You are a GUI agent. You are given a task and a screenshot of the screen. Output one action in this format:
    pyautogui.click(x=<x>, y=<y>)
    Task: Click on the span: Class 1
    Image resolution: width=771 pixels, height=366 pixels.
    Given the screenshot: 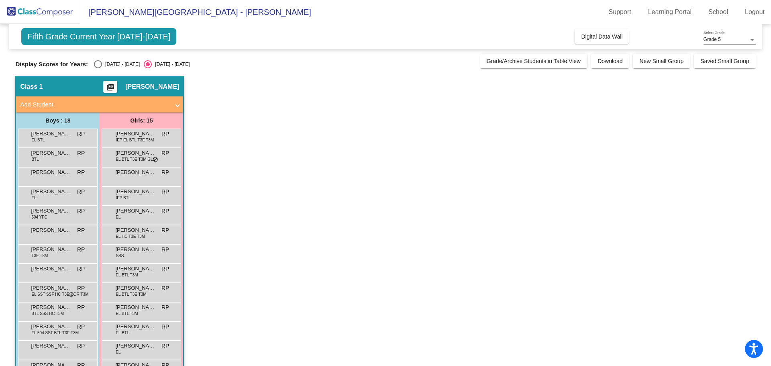 What is the action you would take?
    pyautogui.click(x=31, y=87)
    